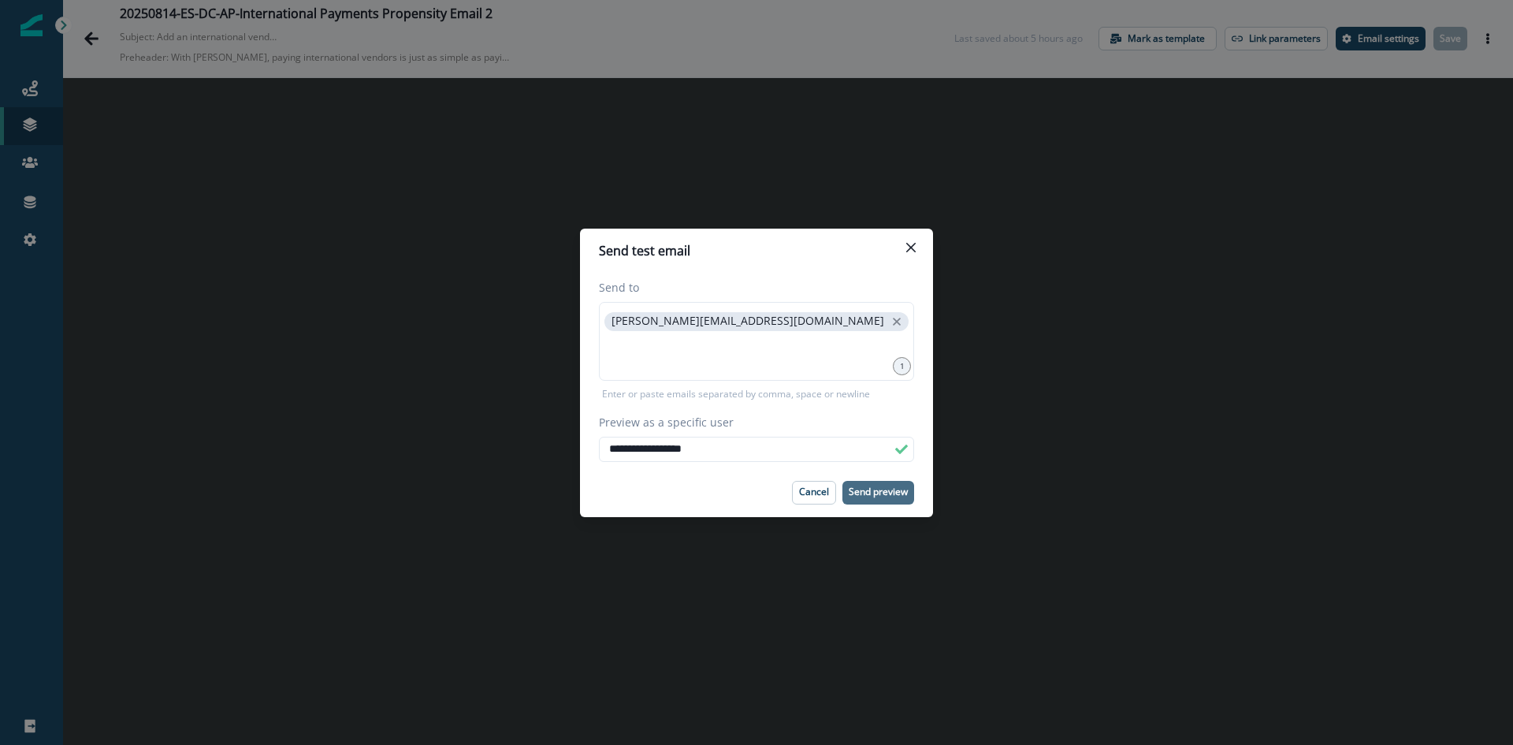  What do you see at coordinates (814, 493) in the screenshot?
I see `button: Cancel` at bounding box center [814, 493].